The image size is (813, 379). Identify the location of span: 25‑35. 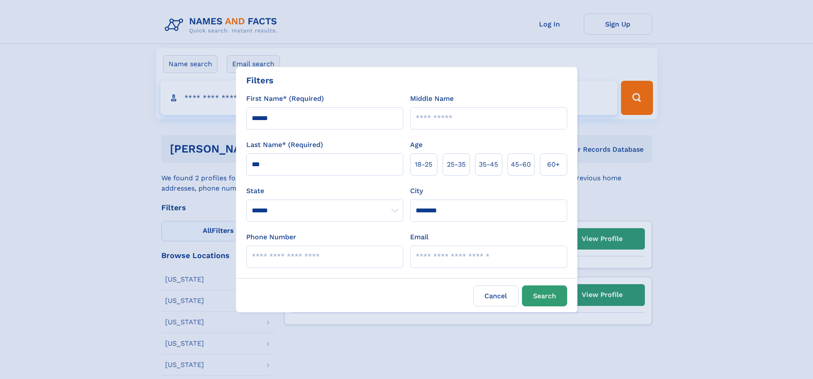
(456, 164).